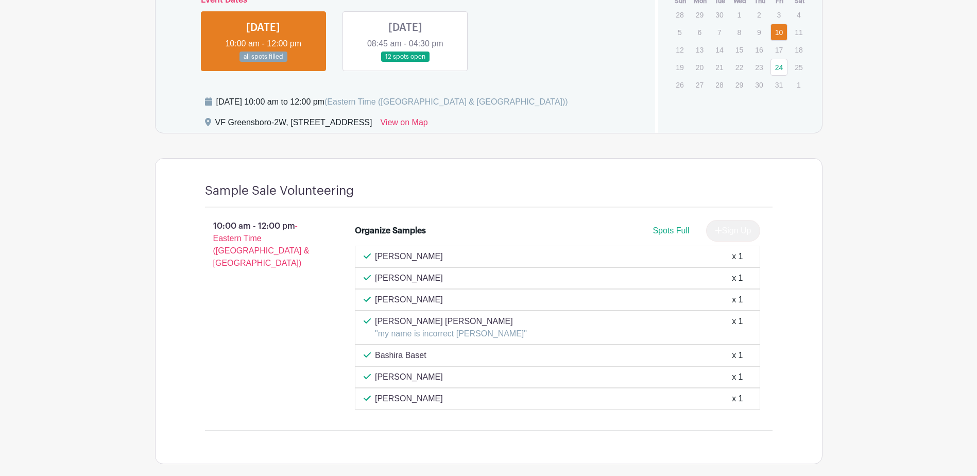 The height and width of the screenshot is (476, 977). Describe the element at coordinates (700, 85) in the screenshot. I see `p: 27` at that location.